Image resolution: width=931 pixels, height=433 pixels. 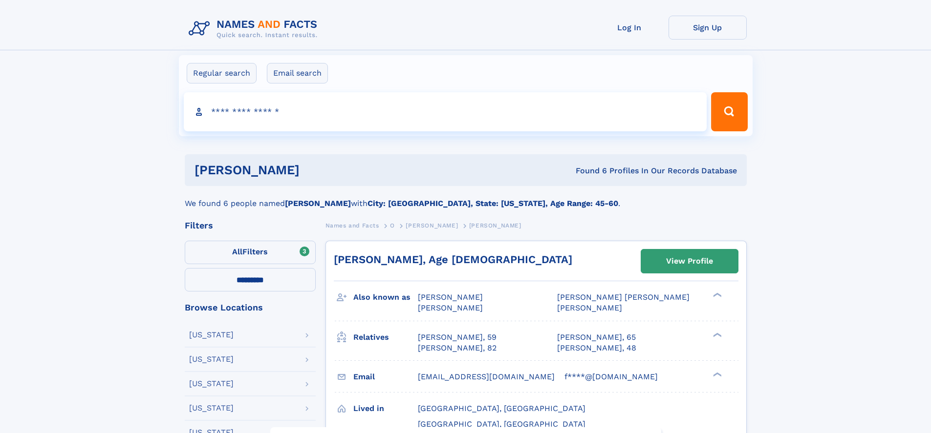 What do you see at coordinates (385, 409) in the screenshot?
I see `h3: Lived in` at bounding box center [385, 409].